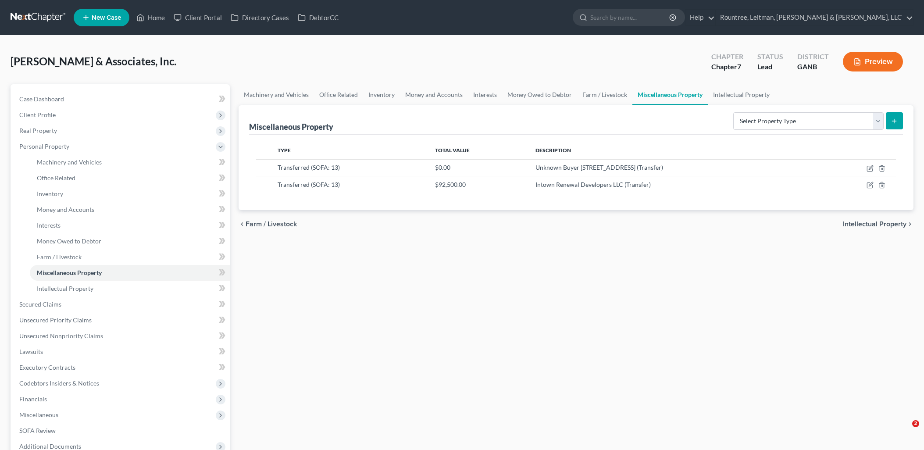  Describe the element at coordinates (450, 184) in the screenshot. I see `span: $92,500.00` at that location.